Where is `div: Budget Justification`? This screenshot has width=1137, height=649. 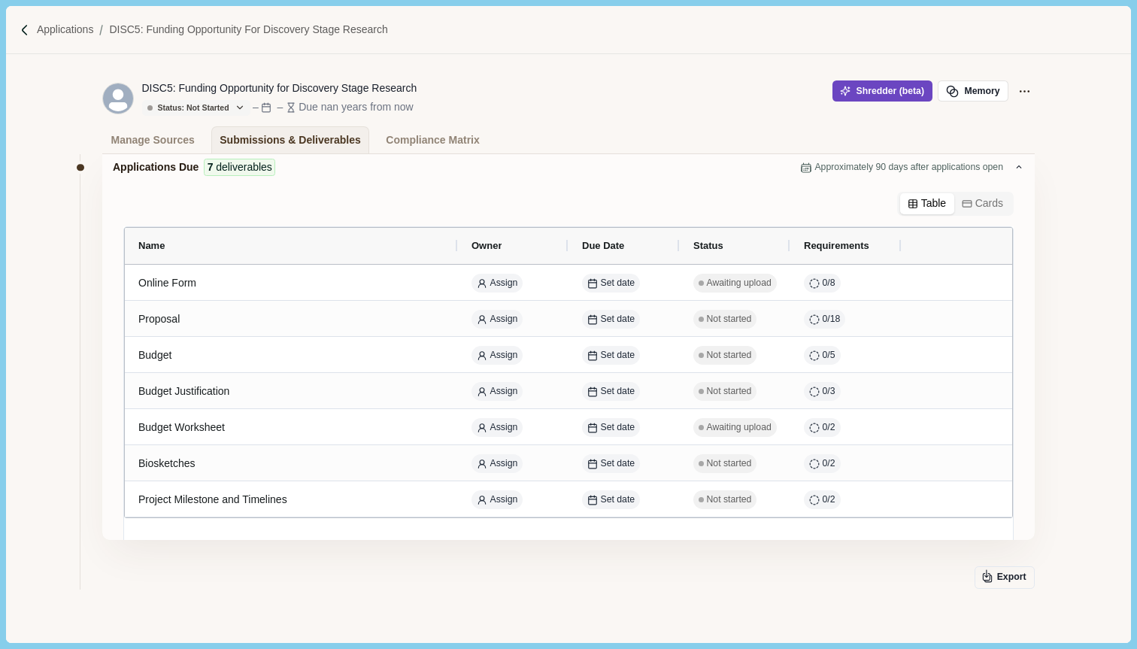 div: Budget Justification is located at coordinates (291, 391).